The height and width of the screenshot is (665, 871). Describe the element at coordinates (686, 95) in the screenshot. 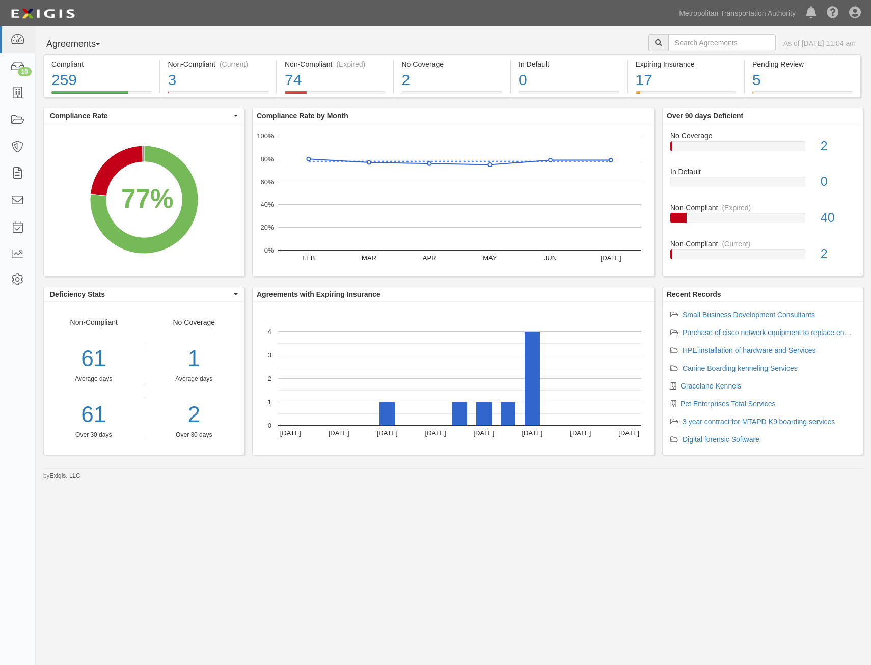

I see `a: Expiring Insurance17` at that location.